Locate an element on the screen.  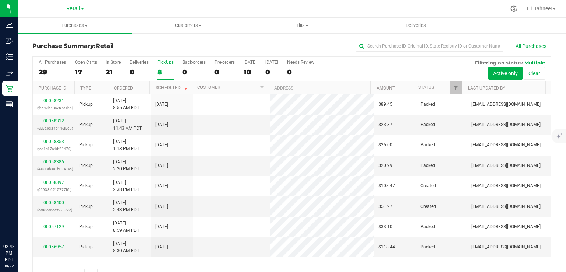
a: Scheduled is located at coordinates (172, 88).